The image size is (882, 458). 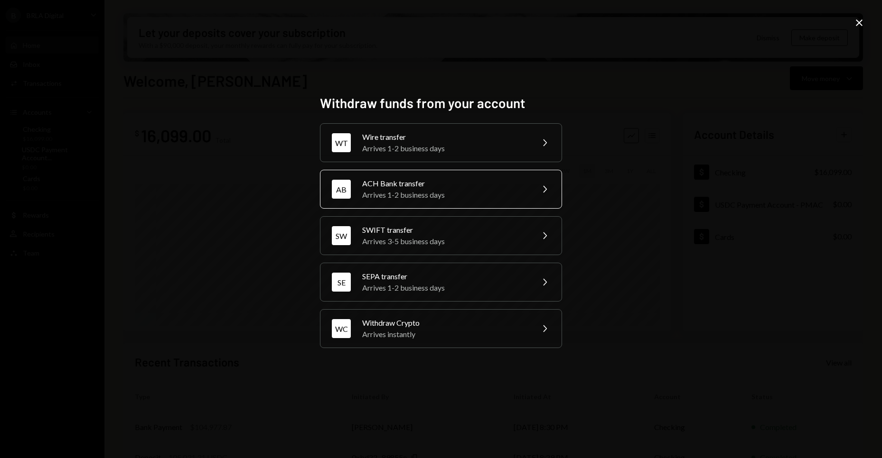 What do you see at coordinates (441, 329) in the screenshot?
I see `button: WCWithdraw CryptoArrives instantly` at bounding box center [441, 329].